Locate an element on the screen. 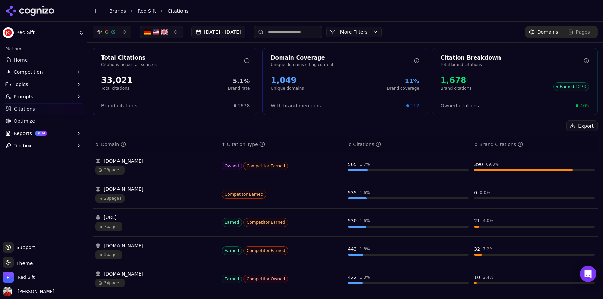 This screenshot has height=299, width=603. p: Total citations is located at coordinates (117, 88).